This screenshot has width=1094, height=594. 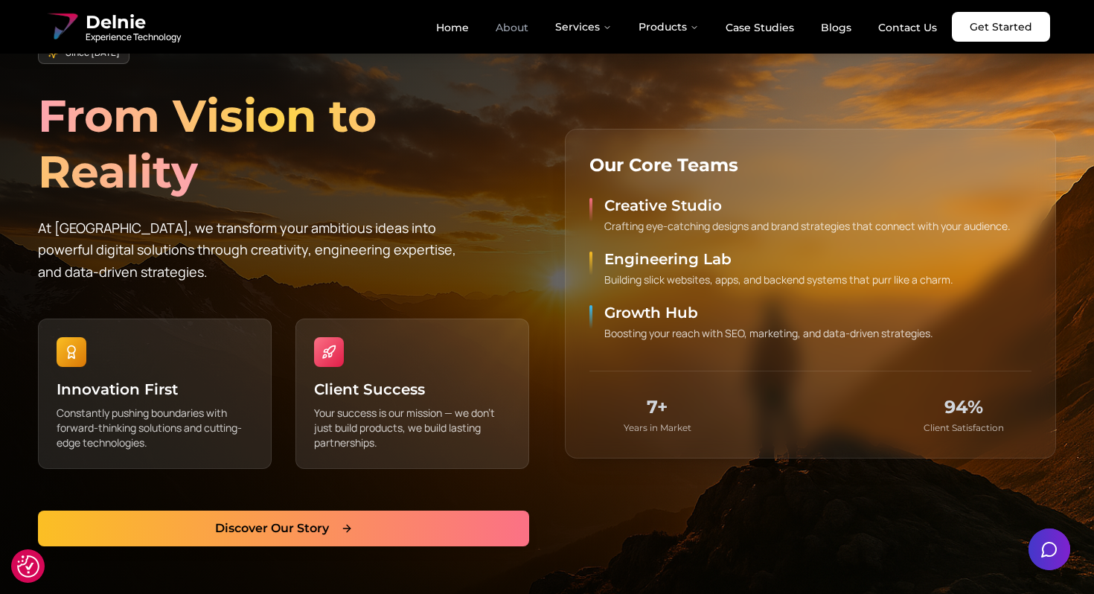 What do you see at coordinates (283, 528) in the screenshot?
I see `a: Learn more about our story` at bounding box center [283, 528].